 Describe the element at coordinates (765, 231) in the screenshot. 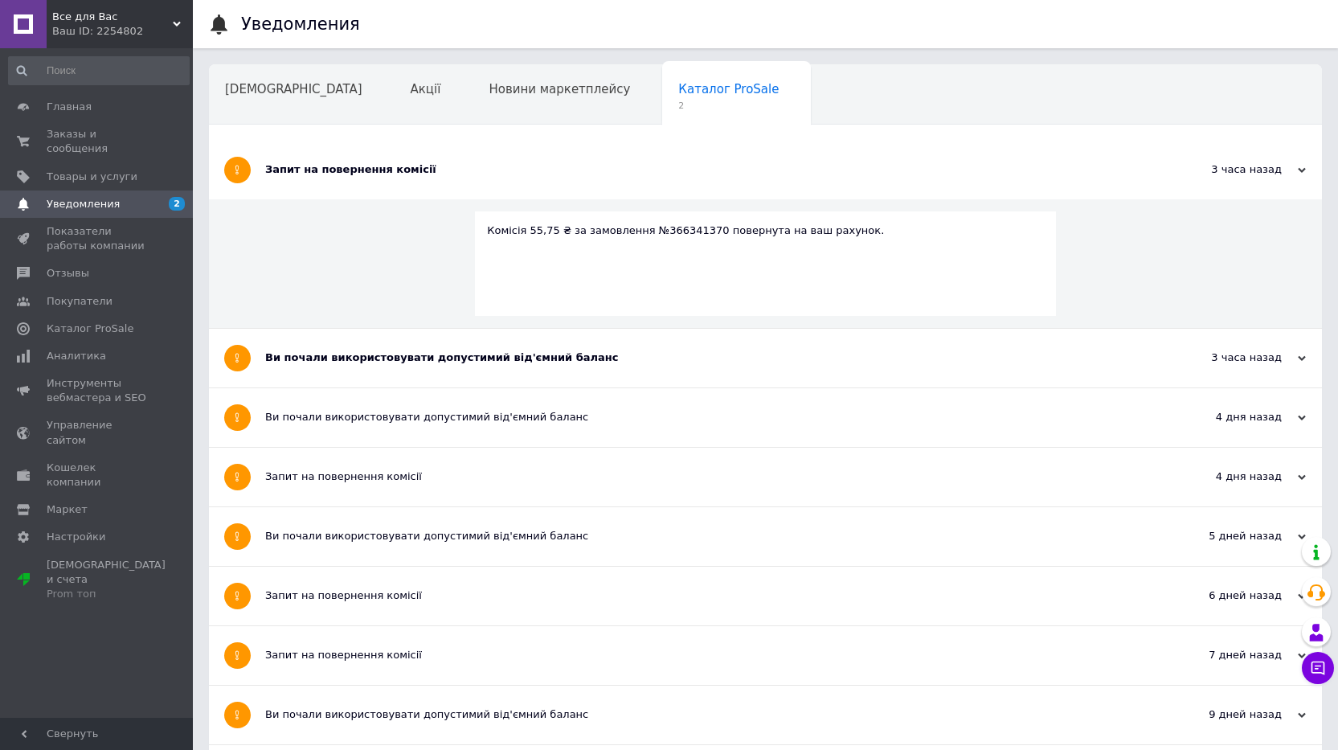

I see `div: Комісія 55,75 ₴ за замовлення №366341370 повернута на ваш рахунок.` at that location.